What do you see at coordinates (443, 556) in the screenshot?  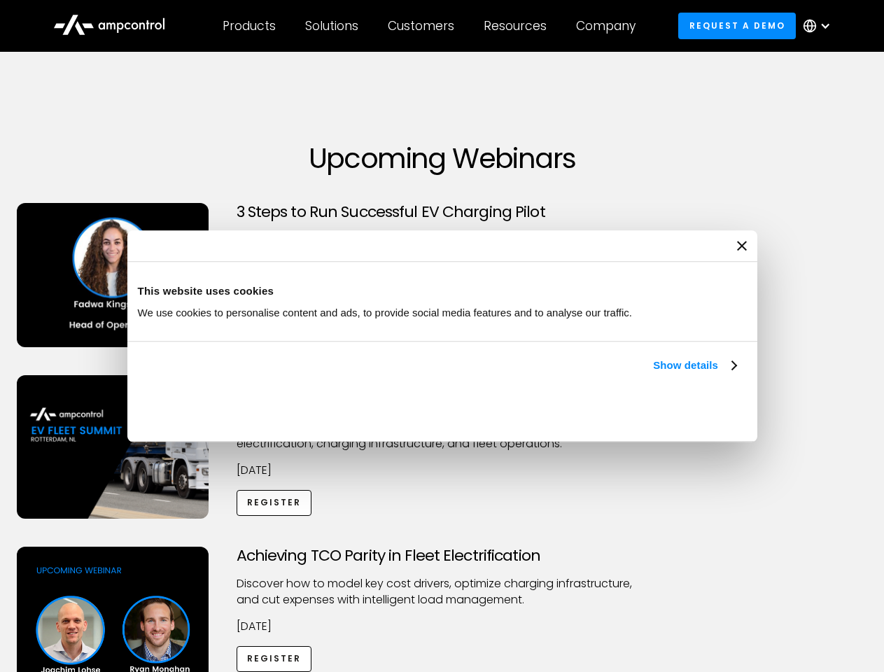 I see `h3: Achieving TCO Parity in Fleet Electrification` at bounding box center [443, 556].